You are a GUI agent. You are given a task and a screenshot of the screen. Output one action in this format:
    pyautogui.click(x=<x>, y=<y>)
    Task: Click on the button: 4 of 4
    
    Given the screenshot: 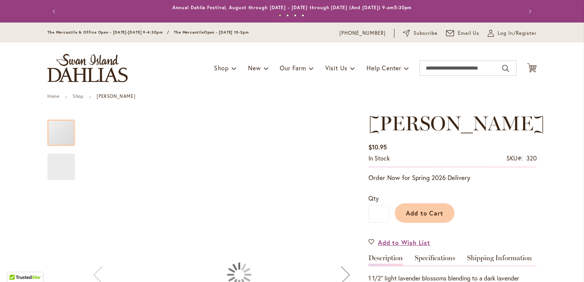 What is the action you would take?
    pyautogui.click(x=303, y=15)
    